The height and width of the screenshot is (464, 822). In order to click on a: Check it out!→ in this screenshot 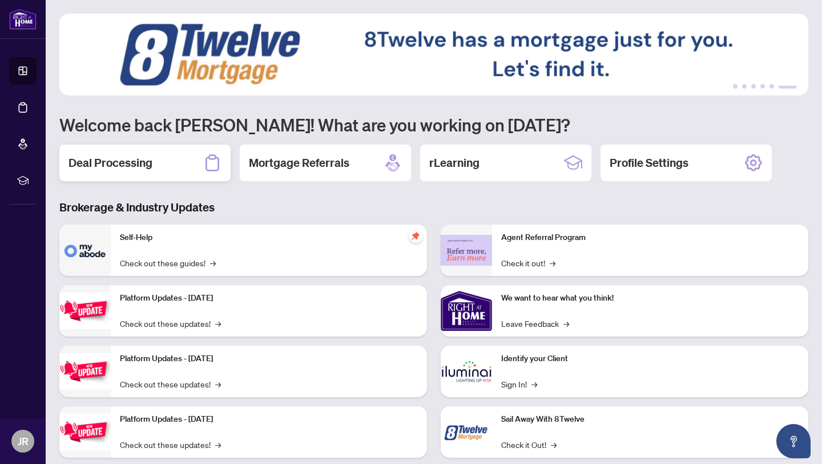, I will do `click(528, 263)`.